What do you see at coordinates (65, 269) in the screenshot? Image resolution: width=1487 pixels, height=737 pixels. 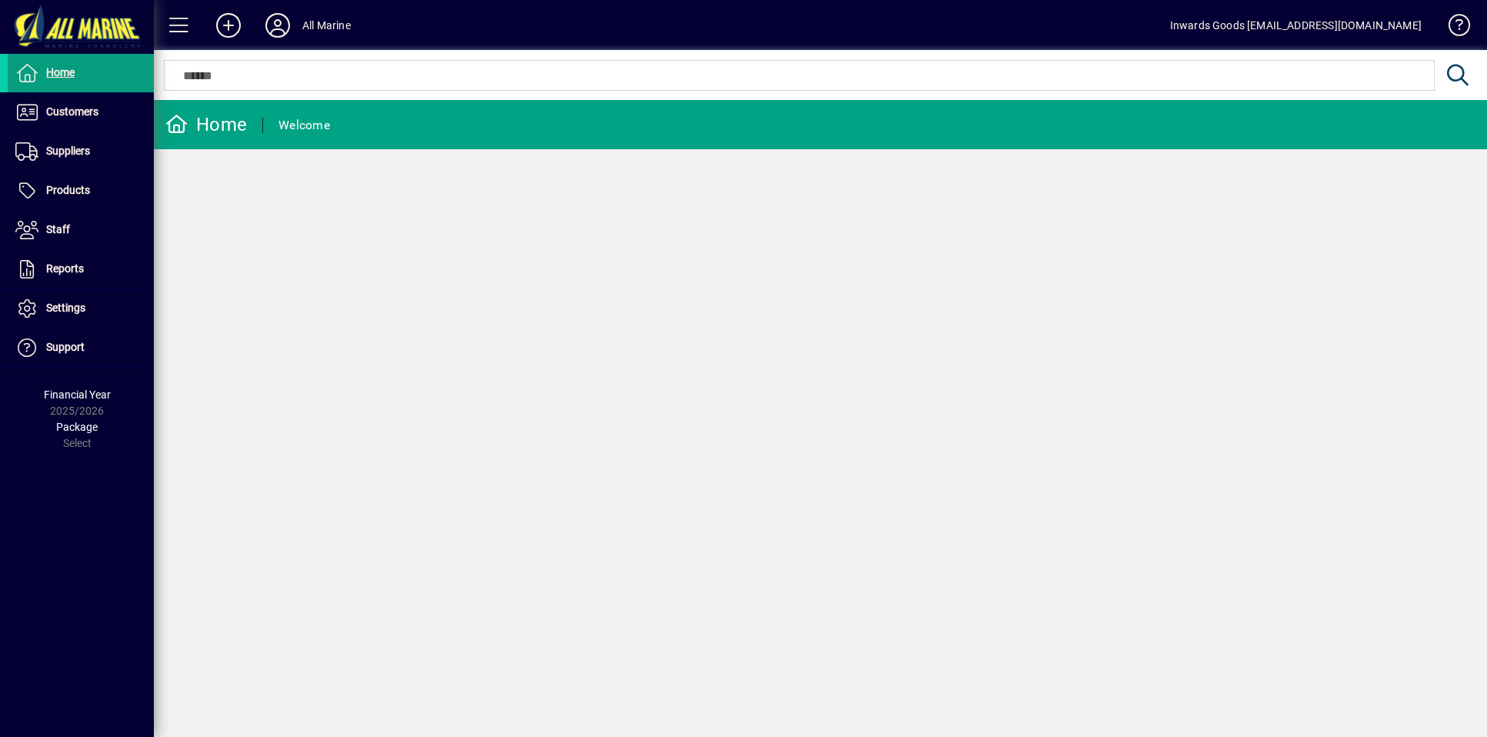 I see `span: Reports` at bounding box center [65, 269].